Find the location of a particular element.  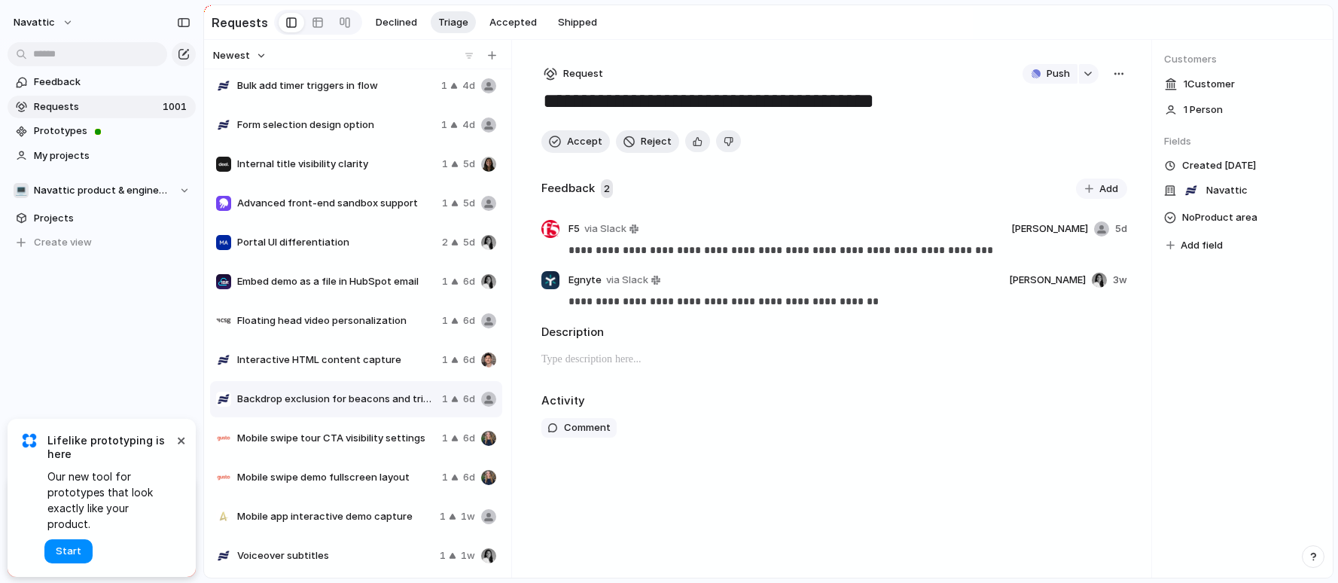

h2: Requests is located at coordinates (239, 23).